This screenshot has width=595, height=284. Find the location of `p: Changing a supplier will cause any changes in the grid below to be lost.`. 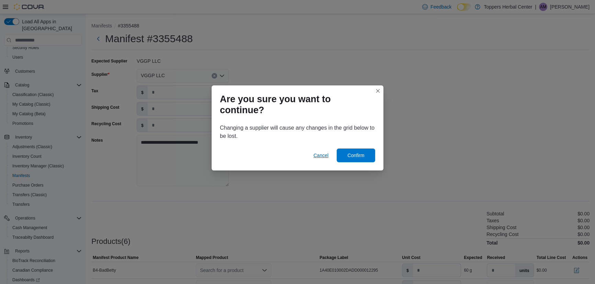

p: Changing a supplier will cause any changes in the grid below to be lost. is located at coordinates (297, 132).